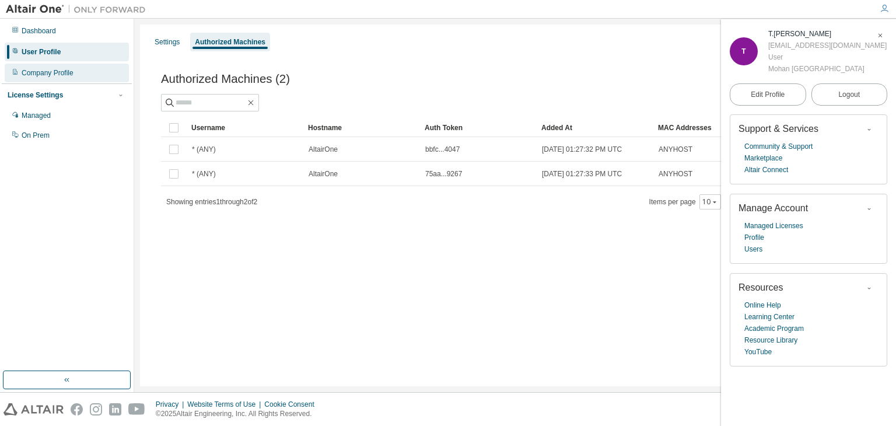 The height and width of the screenshot is (426, 896). I want to click on a: Altair Connect, so click(766, 170).